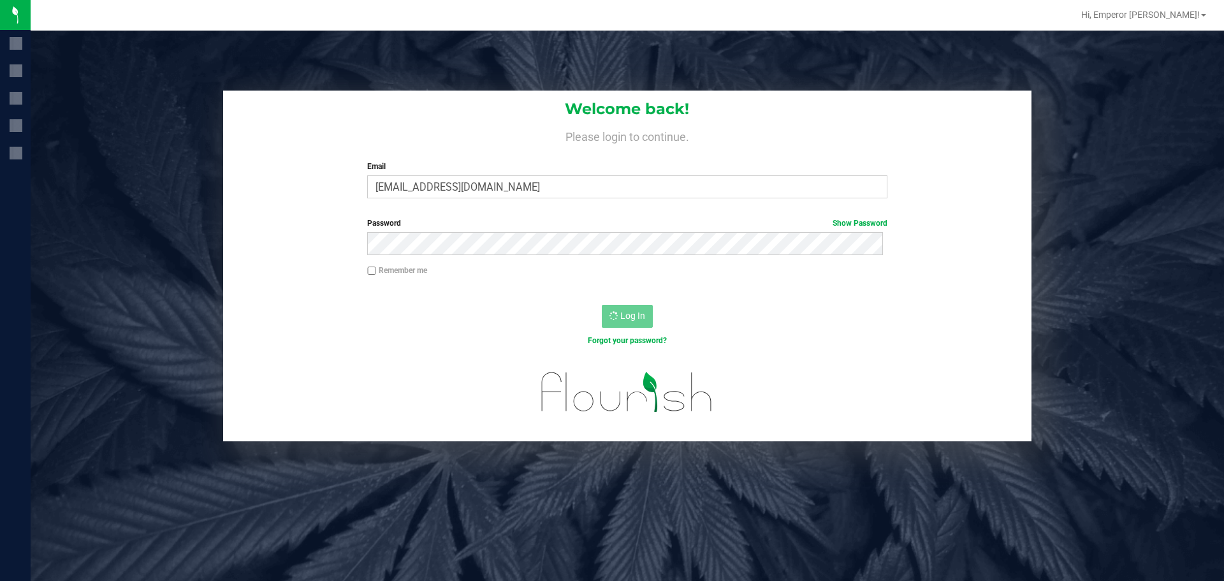 The width and height of the screenshot is (1224, 581). I want to click on h4: Please login to continue., so click(627, 135).